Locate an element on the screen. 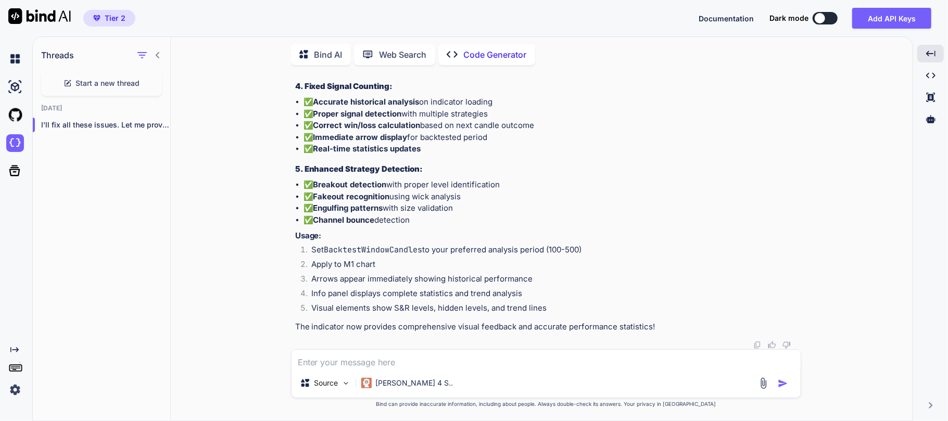 This screenshot has height=421, width=948. li: Set to your preferred analysis period (100-500) is located at coordinates (551, 251).